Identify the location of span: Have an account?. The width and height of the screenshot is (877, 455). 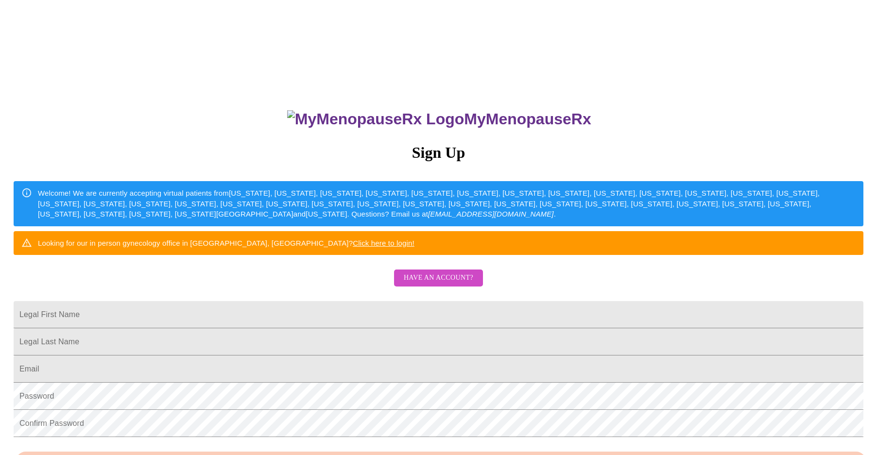
(438, 278).